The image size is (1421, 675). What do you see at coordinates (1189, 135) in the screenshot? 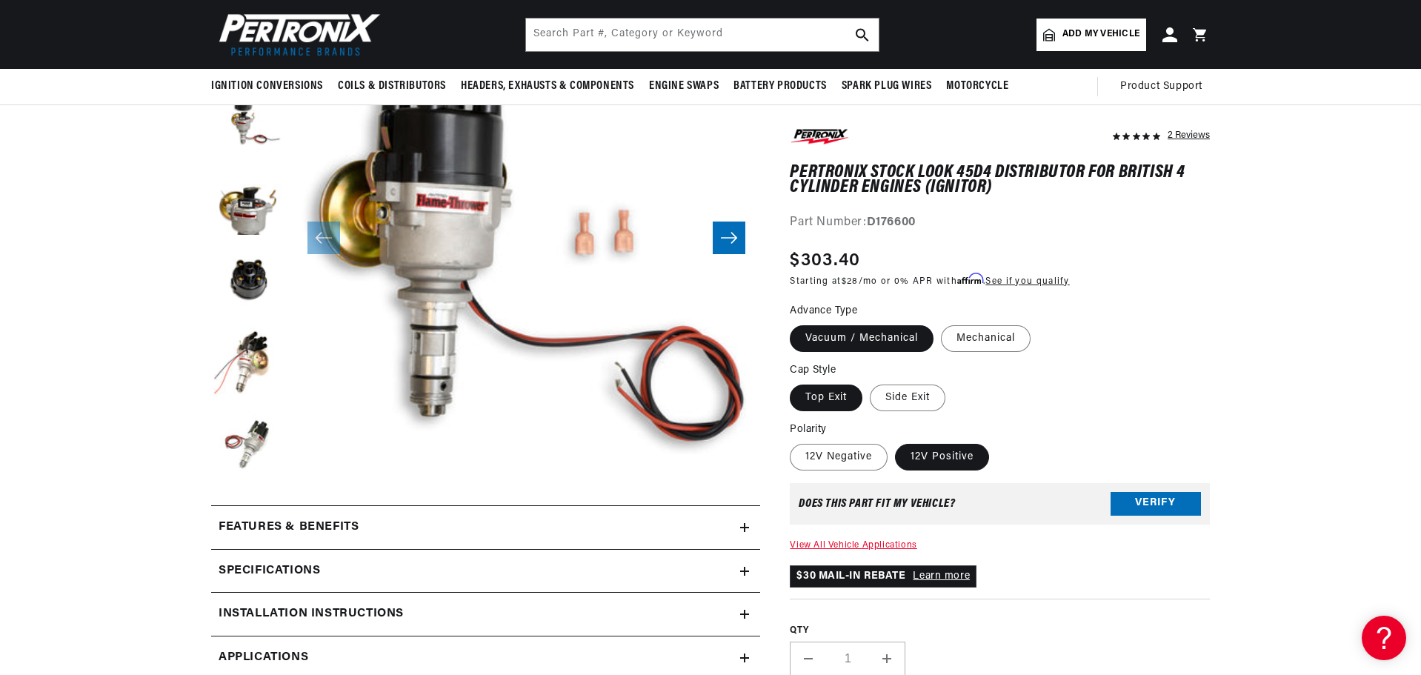
I see `div: 2 Reviews` at bounding box center [1189, 135].